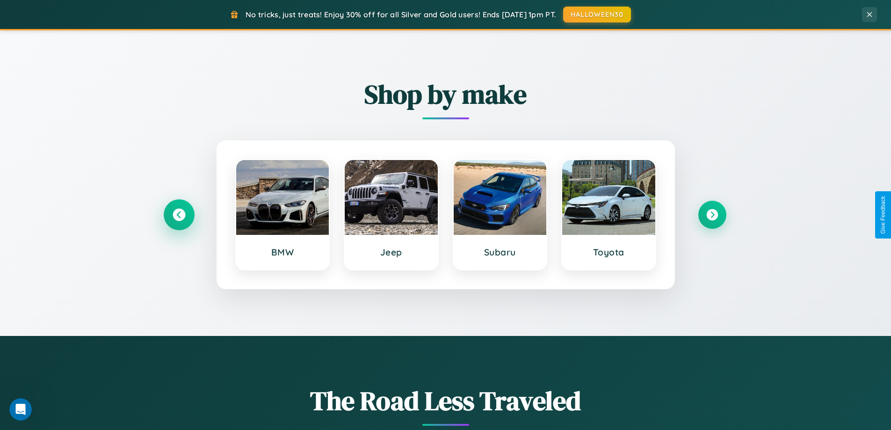  I want to click on h1: The Road Less Traveled, so click(446, 400).